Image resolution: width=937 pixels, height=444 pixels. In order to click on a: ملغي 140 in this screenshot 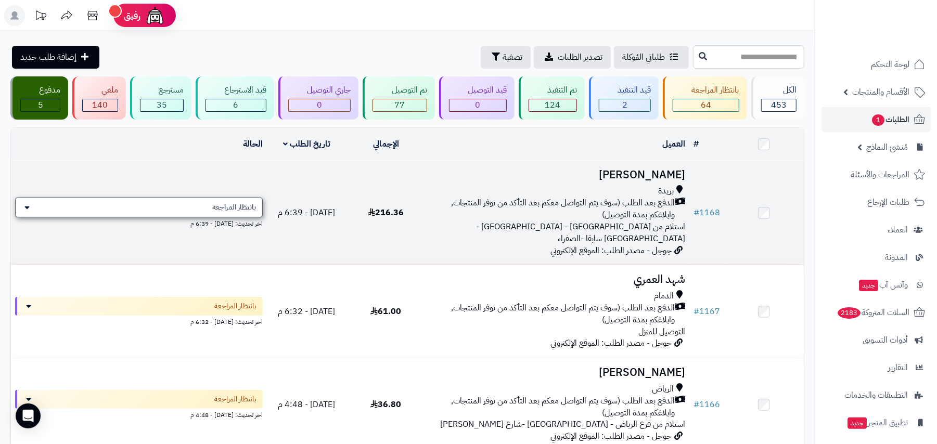, I will do `click(99, 98)`.